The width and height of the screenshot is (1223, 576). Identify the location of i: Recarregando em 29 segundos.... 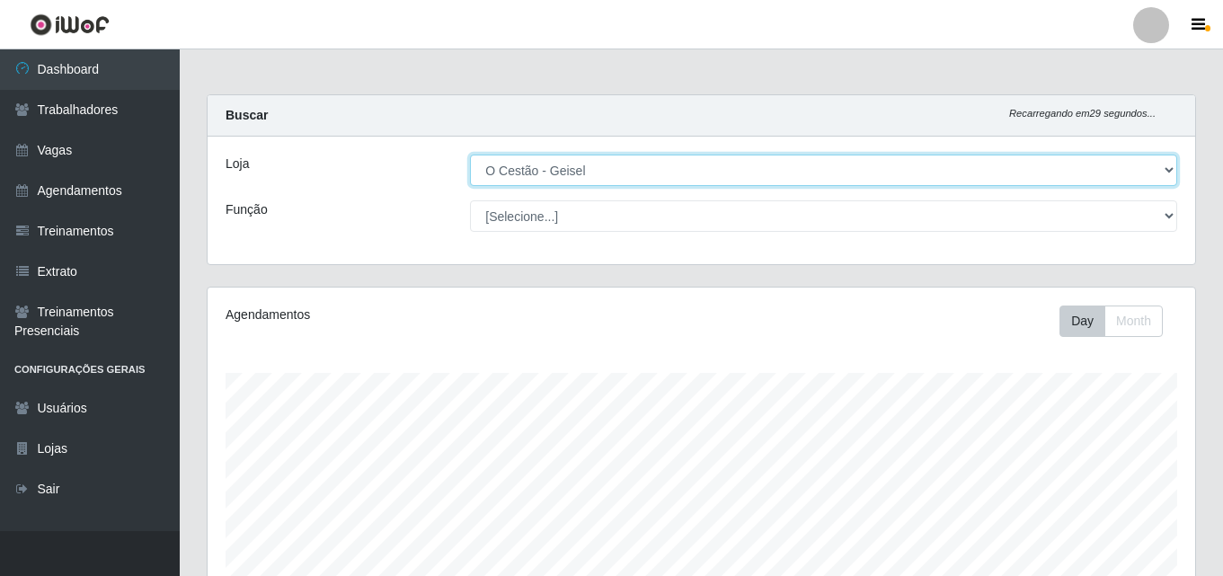
(1082, 113).